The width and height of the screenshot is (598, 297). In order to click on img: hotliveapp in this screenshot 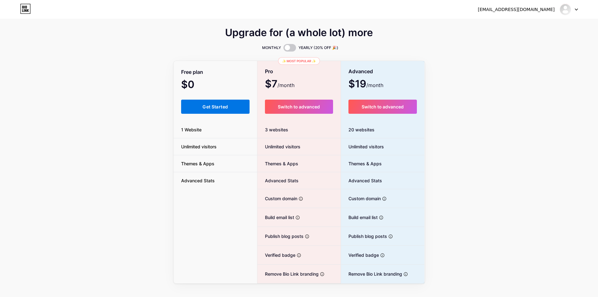, I will do `click(565, 9)`.